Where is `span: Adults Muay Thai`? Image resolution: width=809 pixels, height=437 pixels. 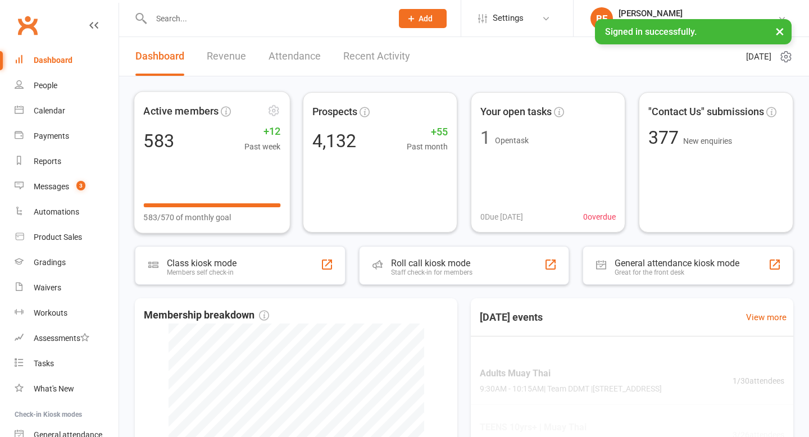 span: Adults Muay Thai is located at coordinates (571, 374).